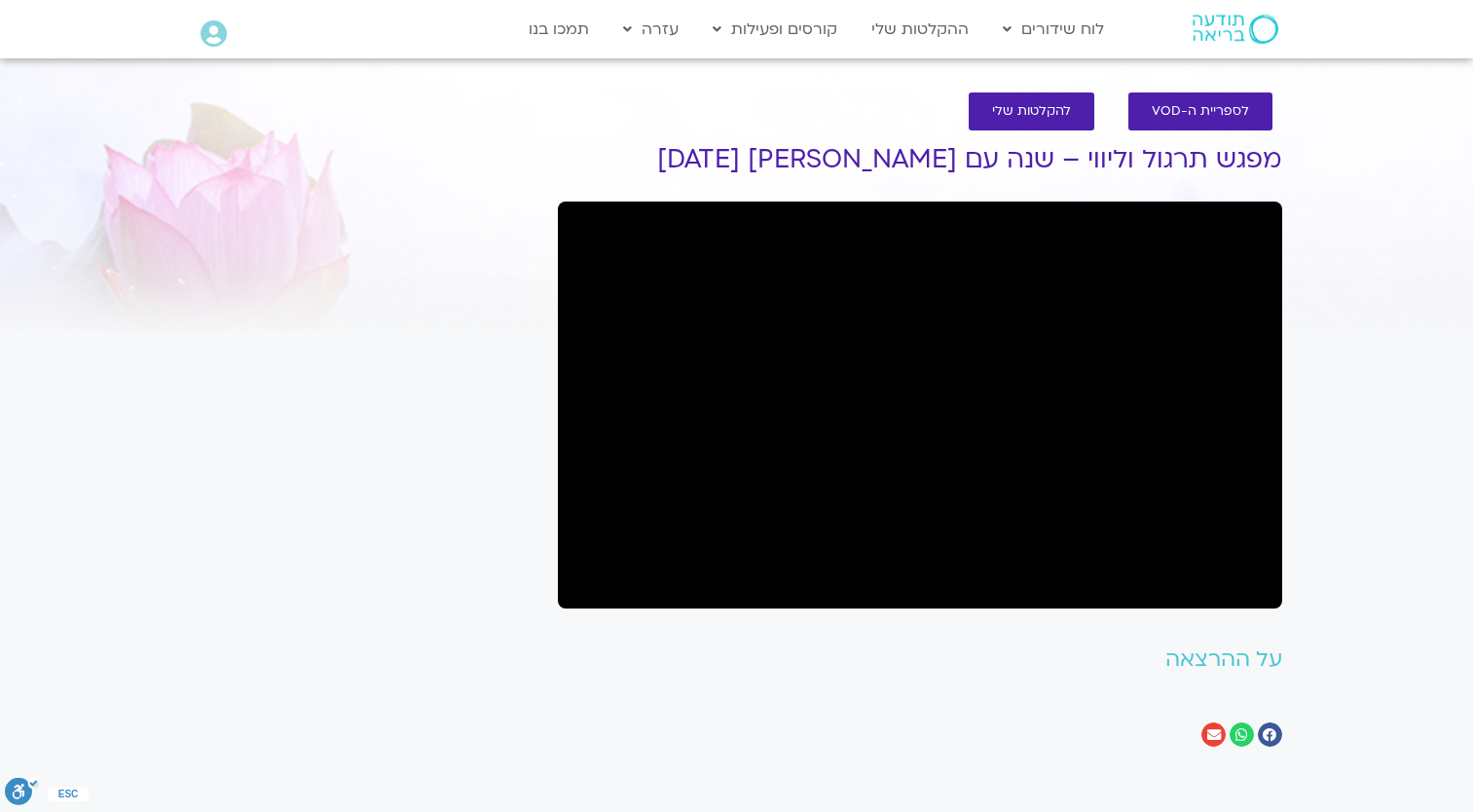 This screenshot has height=812, width=1473. What do you see at coordinates (559, 30) in the screenshot?
I see `a: תמכו בנו` at bounding box center [559, 30].